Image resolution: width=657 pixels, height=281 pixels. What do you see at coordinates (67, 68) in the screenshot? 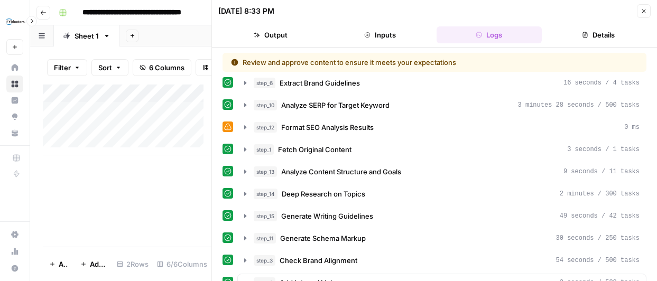
I see `button: Filter` at bounding box center [67, 68].